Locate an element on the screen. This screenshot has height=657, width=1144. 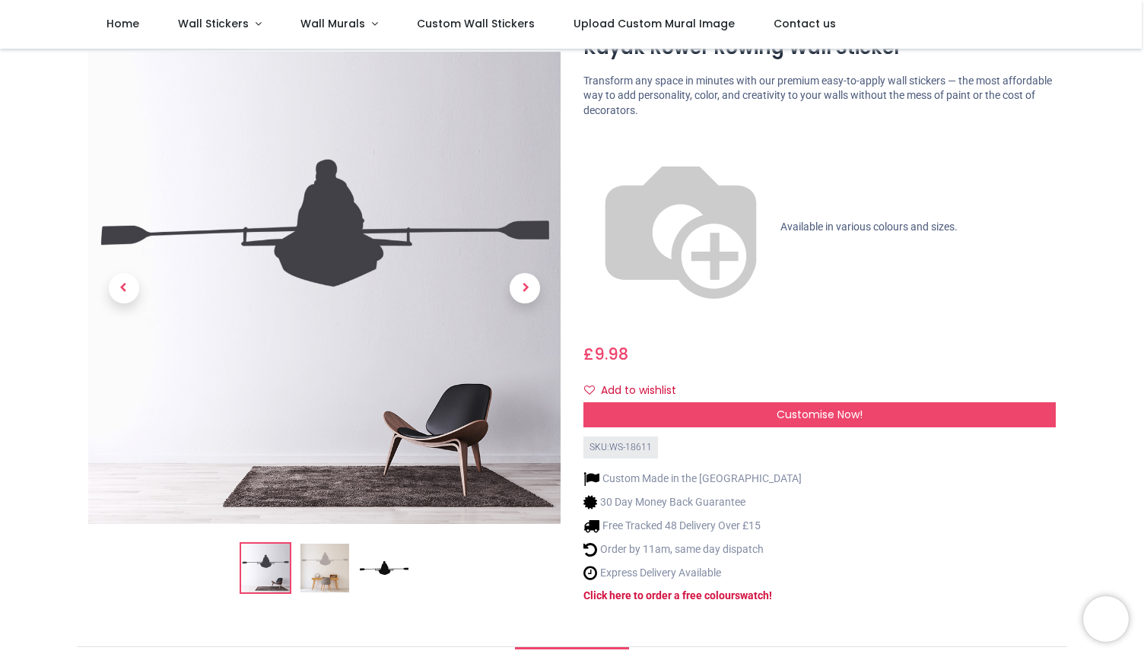
li: Free Tracked 48 Delivery Over £15 is located at coordinates (692, 526).